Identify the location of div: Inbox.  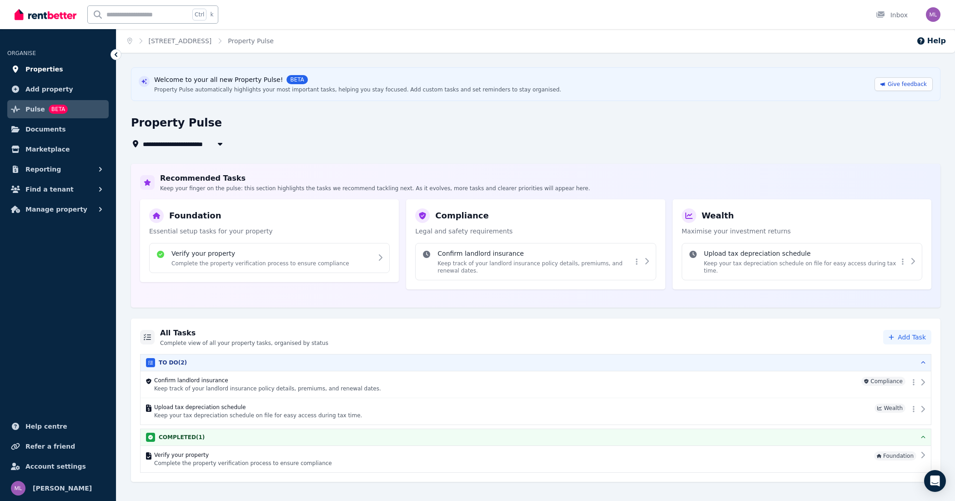
(892, 15).